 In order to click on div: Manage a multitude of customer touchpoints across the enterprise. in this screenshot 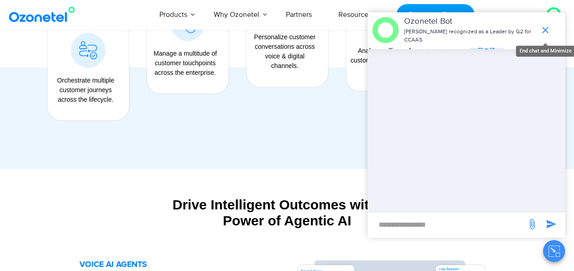, I will do `click(186, 63)`.